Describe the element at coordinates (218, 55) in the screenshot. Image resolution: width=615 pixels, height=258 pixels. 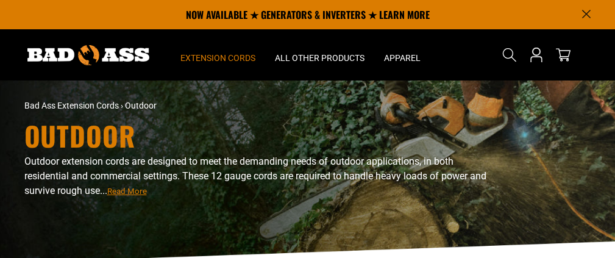
I see `summary: Extension Cords` at that location.